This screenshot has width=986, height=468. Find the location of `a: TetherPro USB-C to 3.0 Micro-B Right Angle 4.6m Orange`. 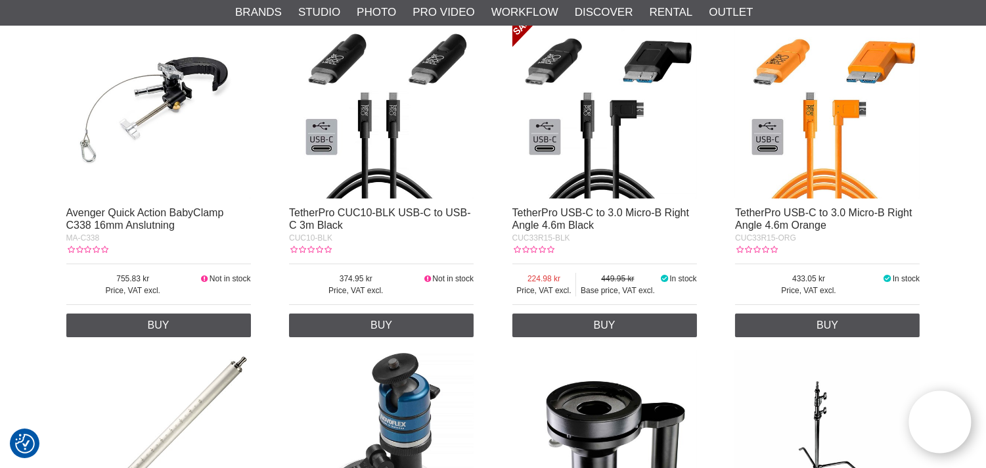

a: TetherPro USB-C to 3.0 Micro-B Right Angle 4.6m Orange is located at coordinates (823, 219).